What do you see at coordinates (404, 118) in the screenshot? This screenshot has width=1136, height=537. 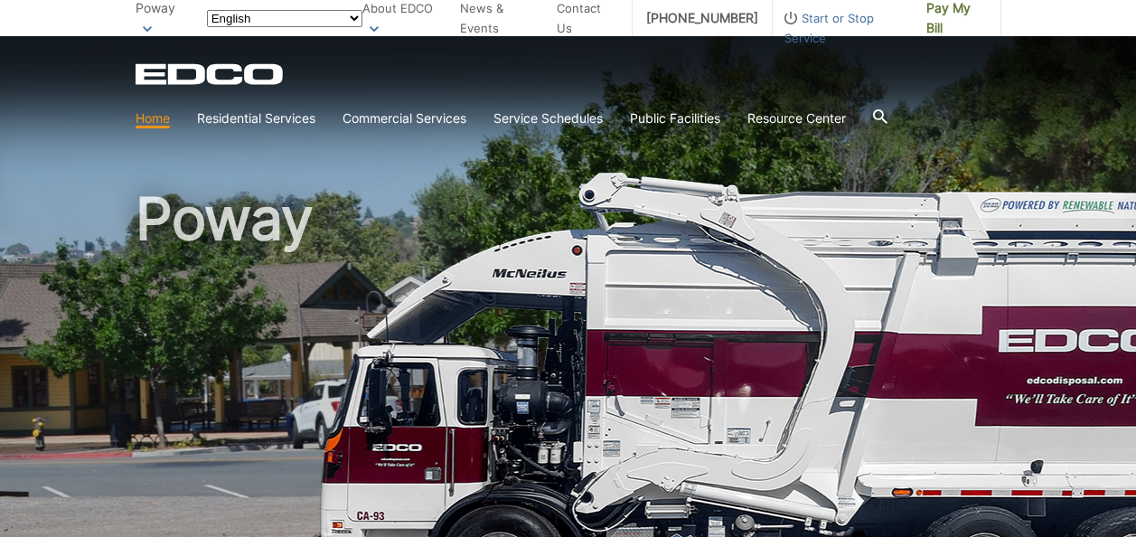 I see `a: Commercial Services` at bounding box center [404, 118].